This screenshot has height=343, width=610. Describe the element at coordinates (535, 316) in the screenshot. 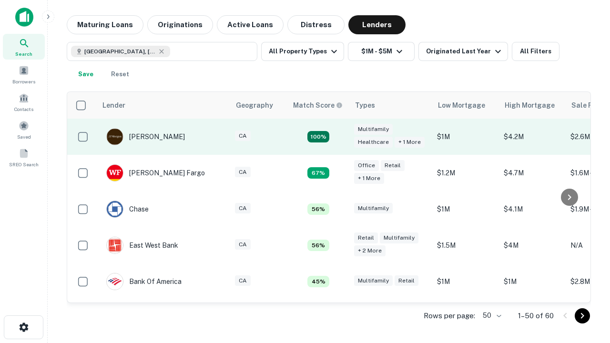

I see `p: 1–50 of 60` at that location.